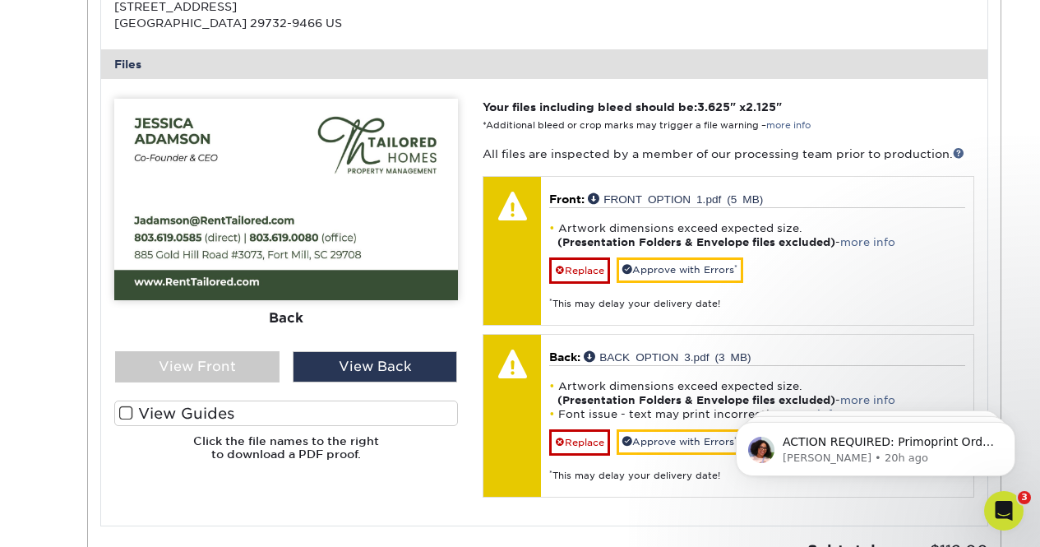  What do you see at coordinates (178, 71) in the screenshot?
I see `p: Message from Avery, sent 20h ago` at bounding box center [178, 71].